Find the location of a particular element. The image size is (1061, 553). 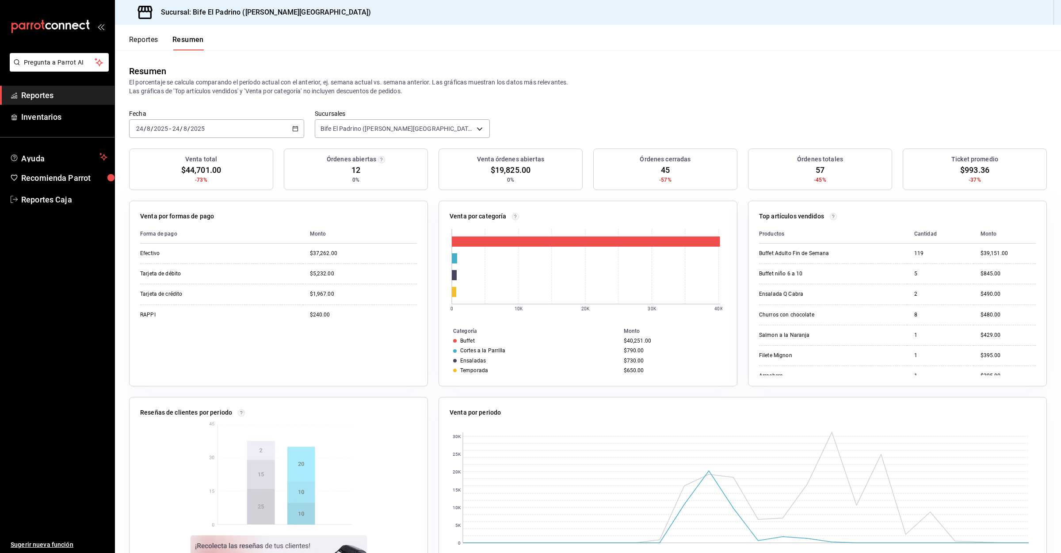

p: El porcentaje se calcula comparando el período actual con el anterior, ej. semana actual vs. sema... is located at coordinates (588, 87).